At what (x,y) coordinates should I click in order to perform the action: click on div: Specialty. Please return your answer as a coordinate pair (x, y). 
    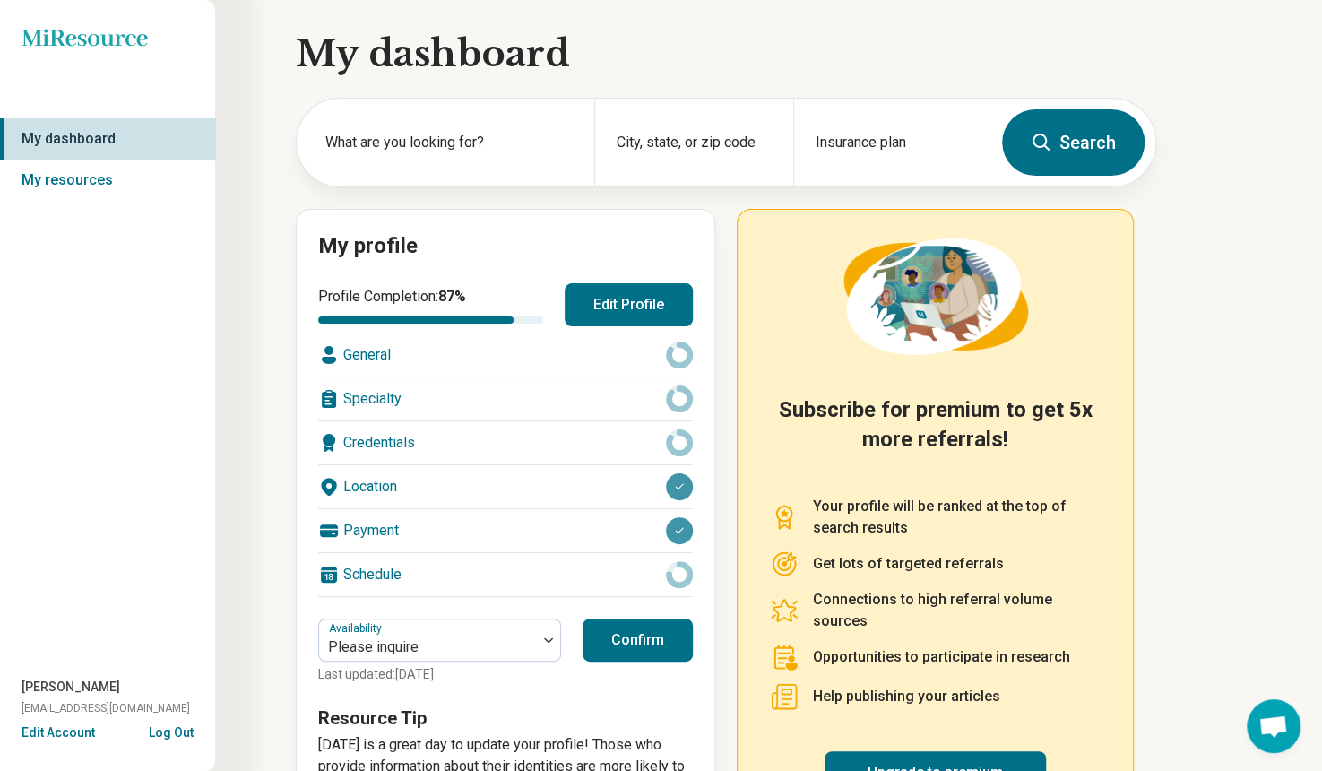
    Looking at the image, I should click on (506, 399).